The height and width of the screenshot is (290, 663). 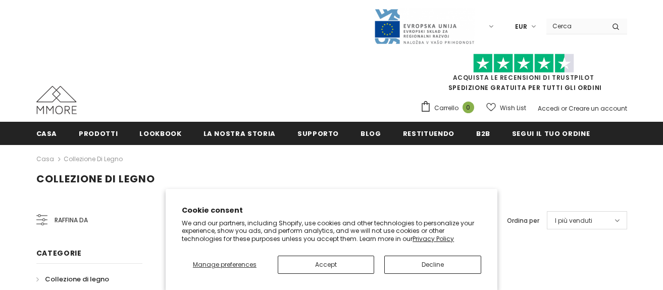 I want to click on span: or, so click(x=564, y=108).